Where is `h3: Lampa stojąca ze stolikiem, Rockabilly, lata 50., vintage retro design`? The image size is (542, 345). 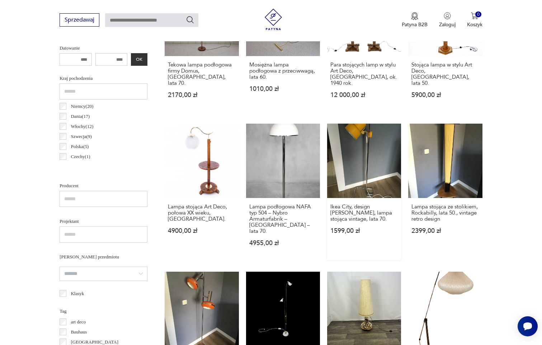
h3: Lampa stojąca ze stolikiem, Rockabilly, lata 50., vintage retro design is located at coordinates (445, 213).